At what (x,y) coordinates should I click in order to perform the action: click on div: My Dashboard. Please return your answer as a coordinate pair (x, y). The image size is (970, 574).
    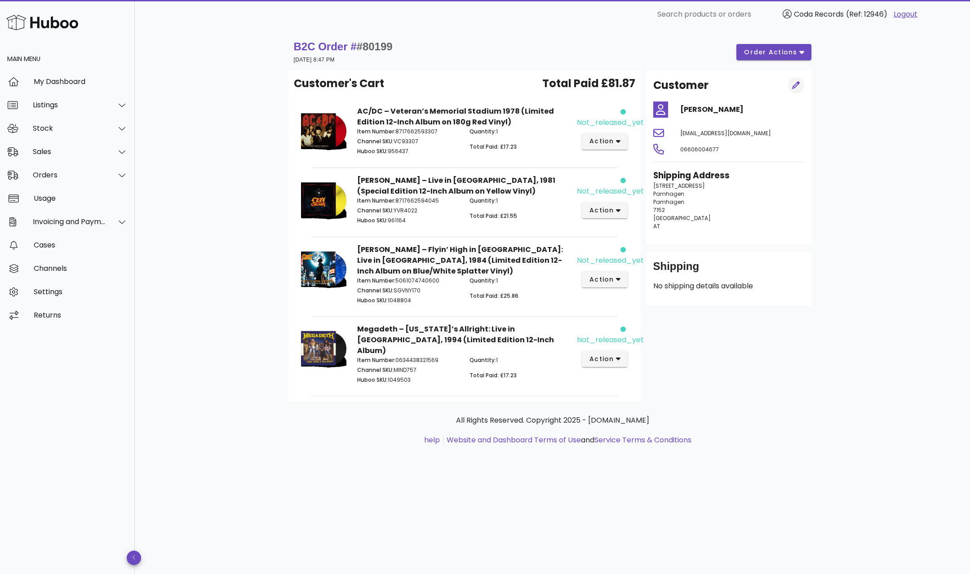
    Looking at the image, I should click on (80, 81).